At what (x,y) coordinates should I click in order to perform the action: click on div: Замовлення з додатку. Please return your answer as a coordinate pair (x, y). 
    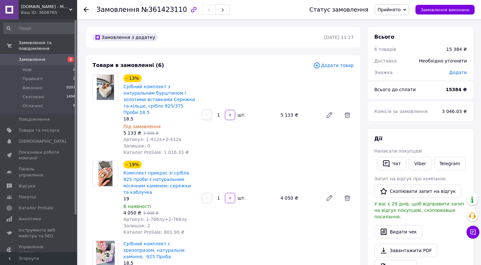
    Looking at the image, I should click on (125, 37).